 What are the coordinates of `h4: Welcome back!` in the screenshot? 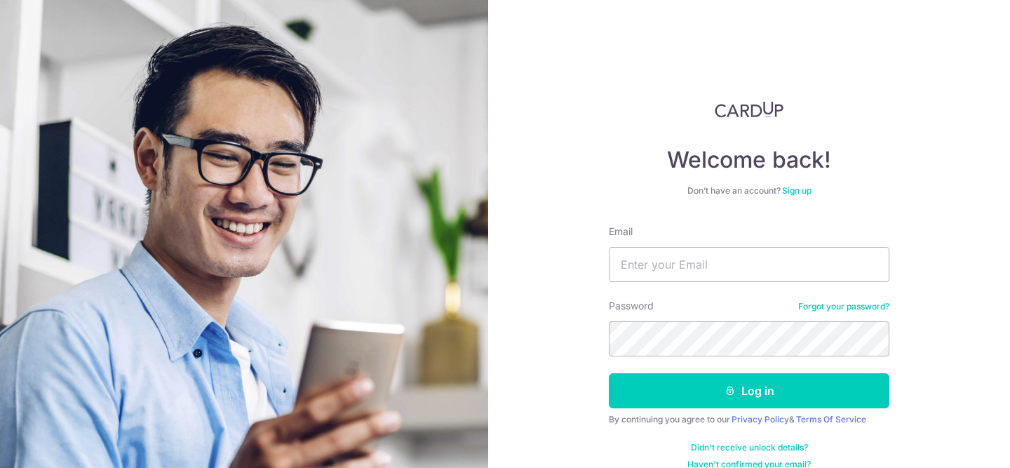 It's located at (749, 160).